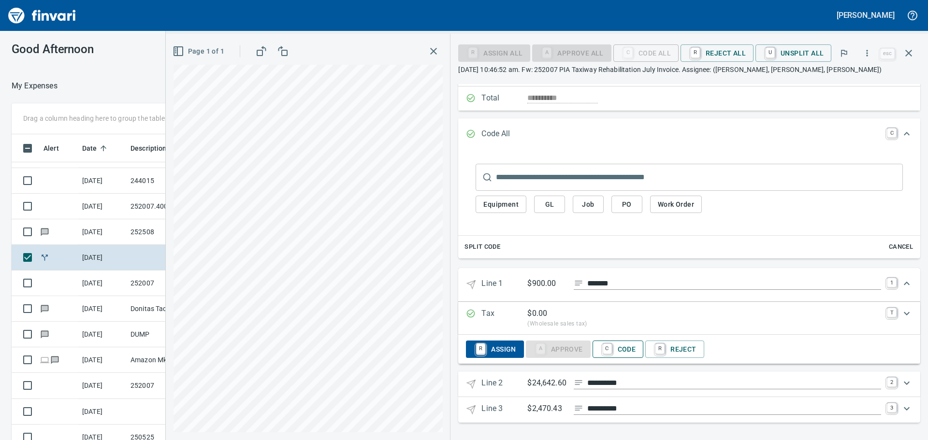 The width and height of the screenshot is (928, 440). Describe the element at coordinates (170, 309) in the screenshot. I see `td: Donitas Tacos Umatilla OR` at that location.